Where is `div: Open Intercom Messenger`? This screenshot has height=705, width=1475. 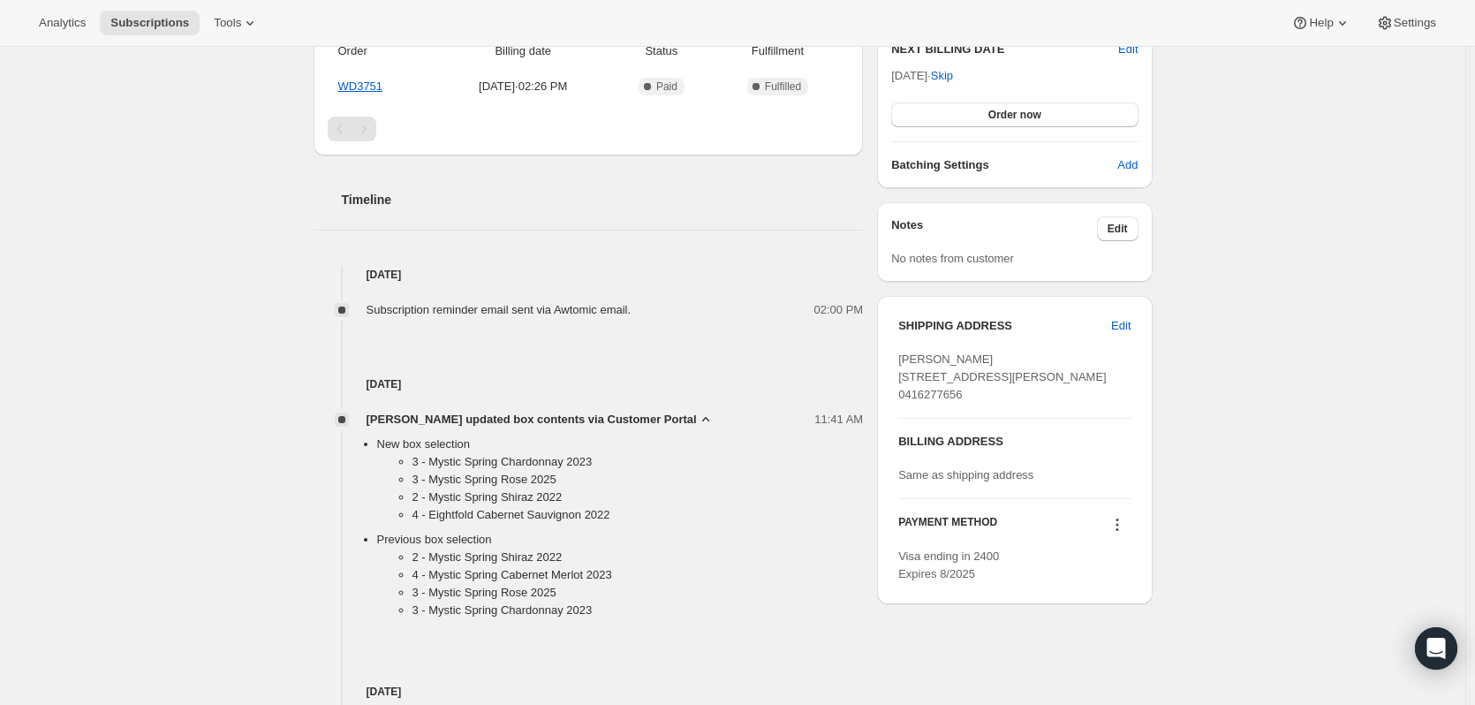
div: Open Intercom Messenger is located at coordinates (1436, 648).